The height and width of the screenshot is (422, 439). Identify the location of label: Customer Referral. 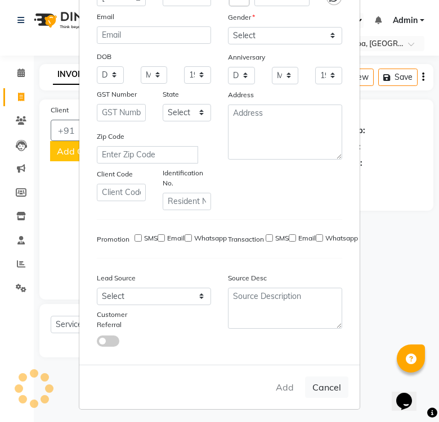
(121, 320).